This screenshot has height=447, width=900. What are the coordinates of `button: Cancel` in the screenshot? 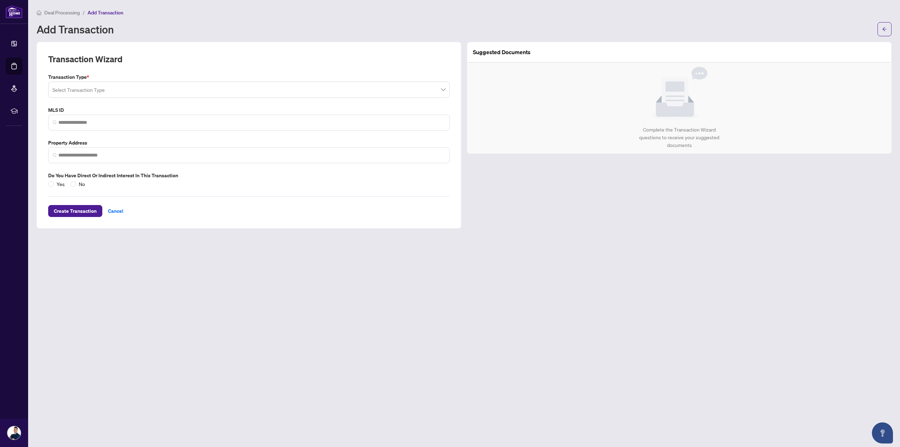 It's located at (116, 211).